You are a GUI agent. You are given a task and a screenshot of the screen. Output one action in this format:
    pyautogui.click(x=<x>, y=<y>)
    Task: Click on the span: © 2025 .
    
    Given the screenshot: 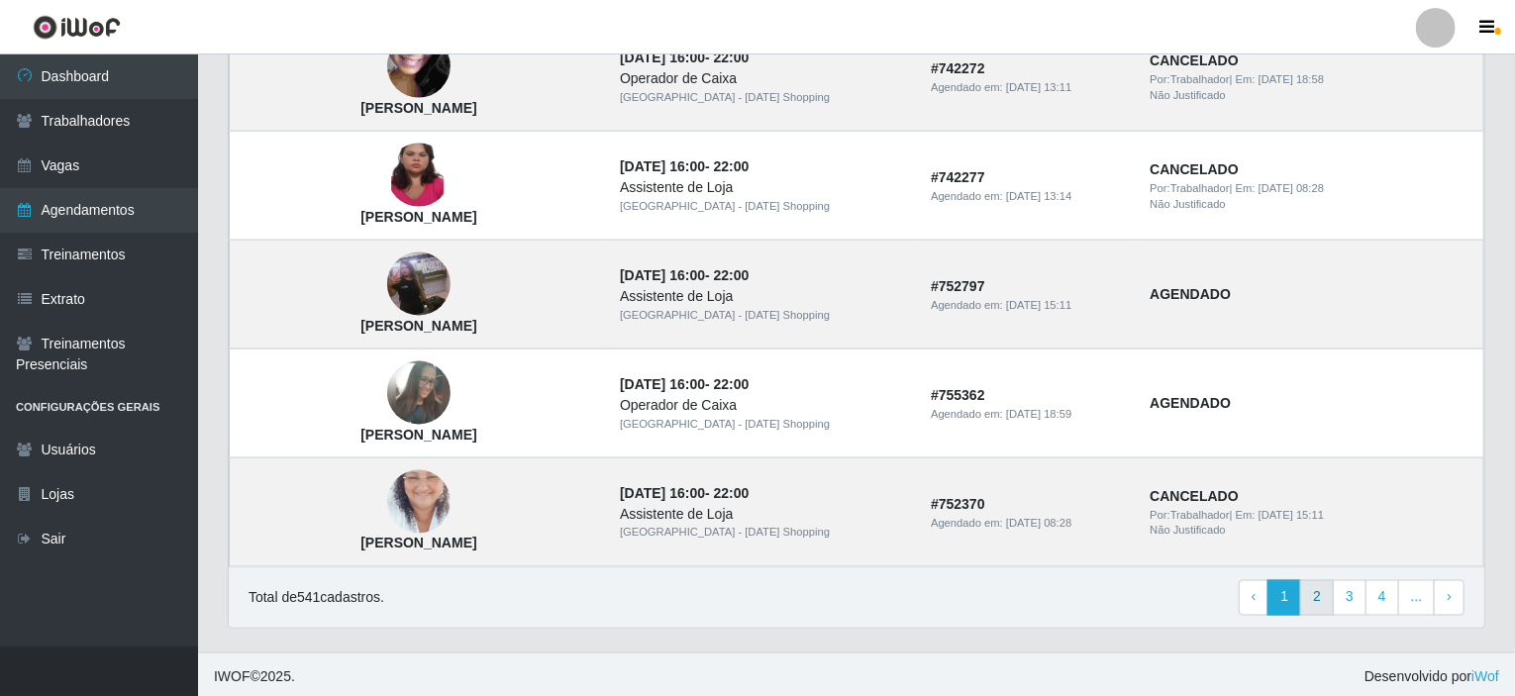 What is the action you would take?
    pyautogui.click(x=254, y=677)
    